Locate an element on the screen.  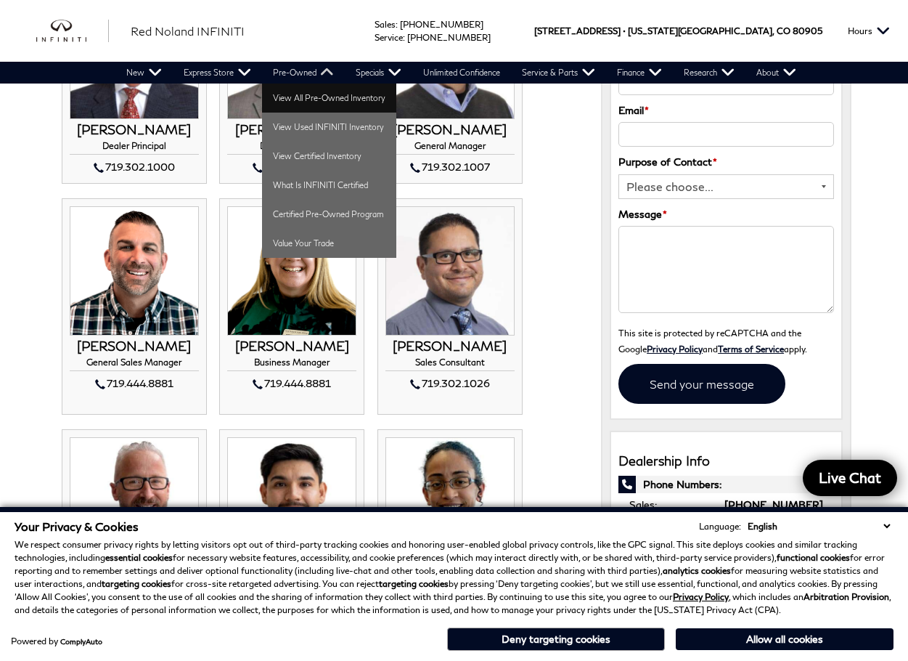
span: Your Privacy & Cookies is located at coordinates (76, 526).